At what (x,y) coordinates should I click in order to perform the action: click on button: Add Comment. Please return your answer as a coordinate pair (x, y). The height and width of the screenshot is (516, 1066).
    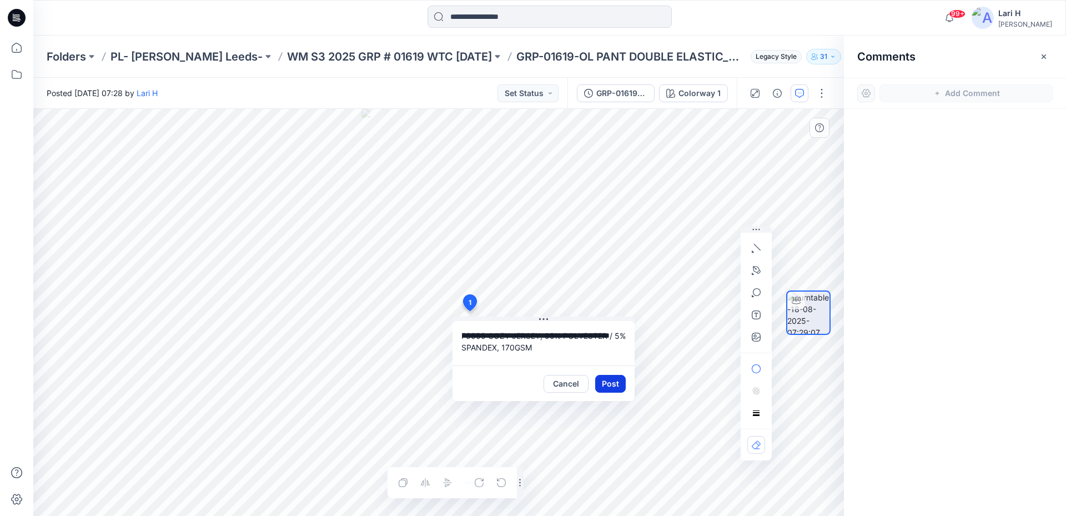
    Looking at the image, I should click on (966, 93).